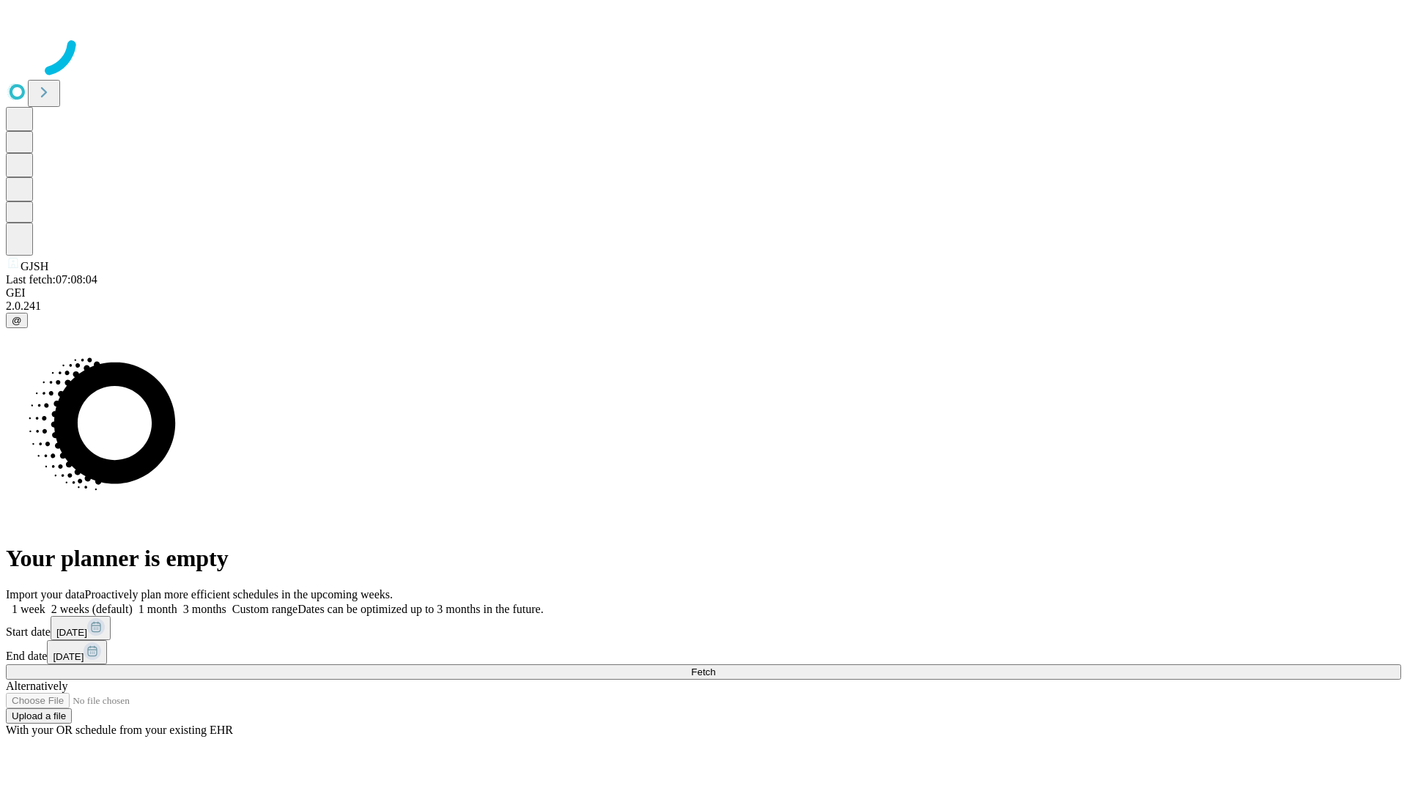 The height and width of the screenshot is (791, 1407). Describe the element at coordinates (420, 609) in the screenshot. I see `span: Dates can be optimized up to 3 months in the future.` at that location.